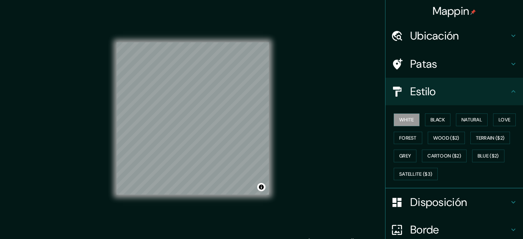  What do you see at coordinates (435, 36) in the screenshot?
I see `font: Ubicación` at bounding box center [435, 36].